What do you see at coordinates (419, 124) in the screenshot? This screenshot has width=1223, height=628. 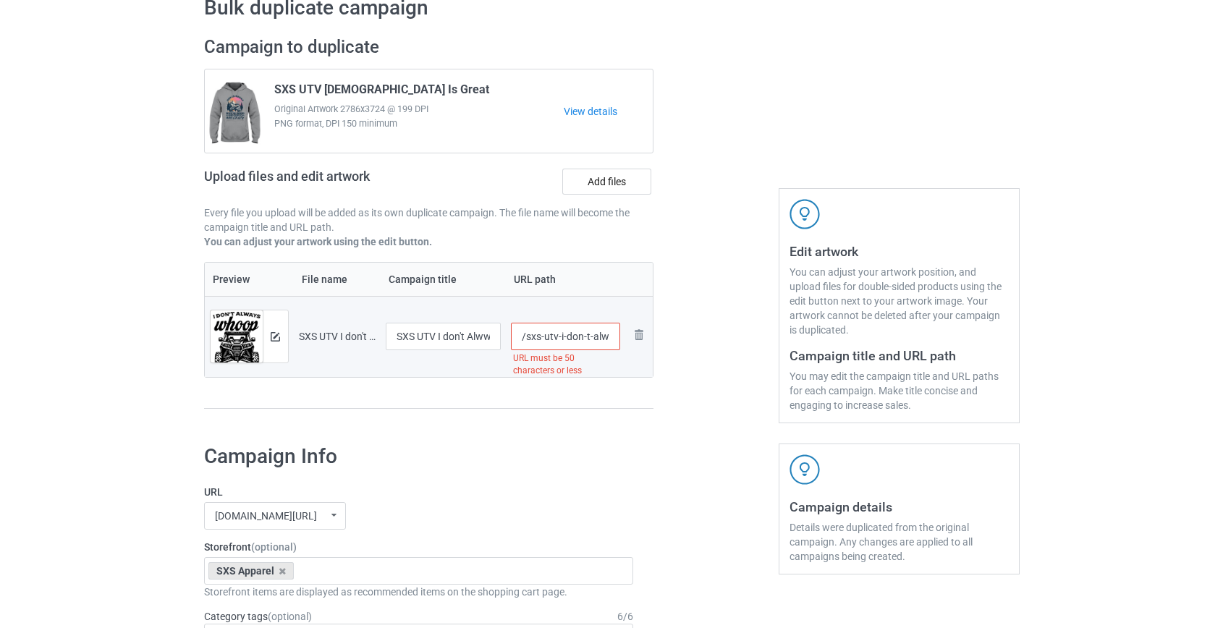 I see `span: PNG format, DPI 150 minimum` at bounding box center [419, 124].